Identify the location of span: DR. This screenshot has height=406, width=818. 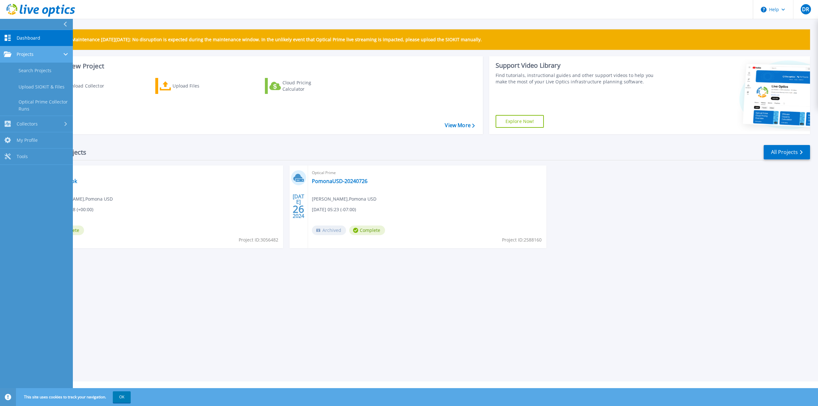
(806, 9).